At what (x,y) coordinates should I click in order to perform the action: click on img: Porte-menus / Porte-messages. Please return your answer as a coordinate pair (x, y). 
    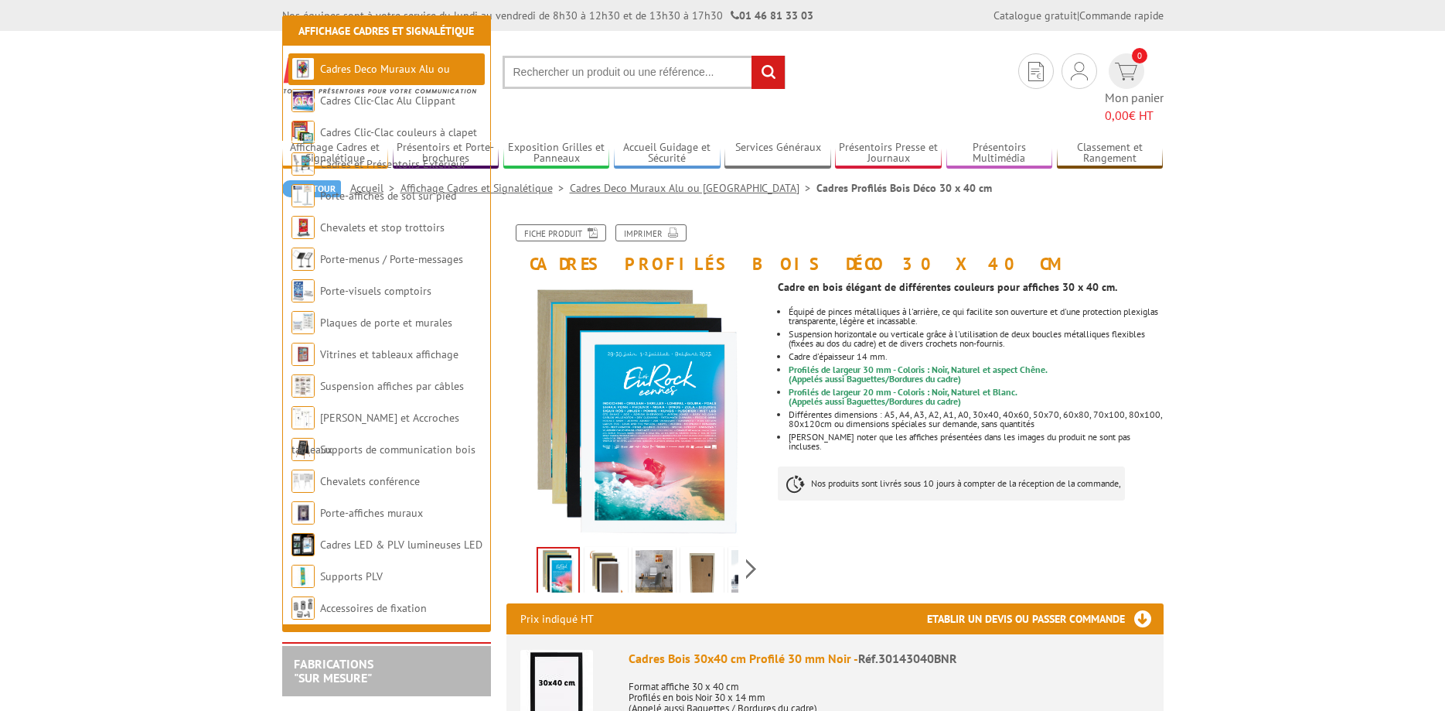
    Looking at the image, I should click on (303, 259).